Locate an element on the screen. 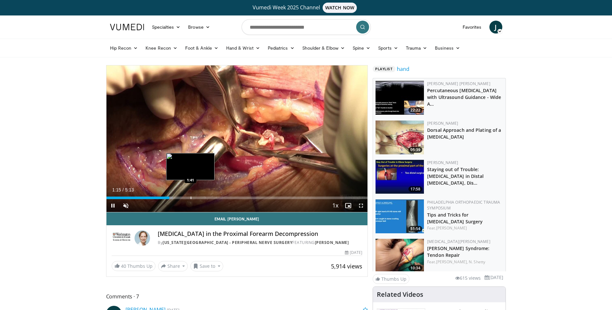  button: Pause is located at coordinates (113, 206).